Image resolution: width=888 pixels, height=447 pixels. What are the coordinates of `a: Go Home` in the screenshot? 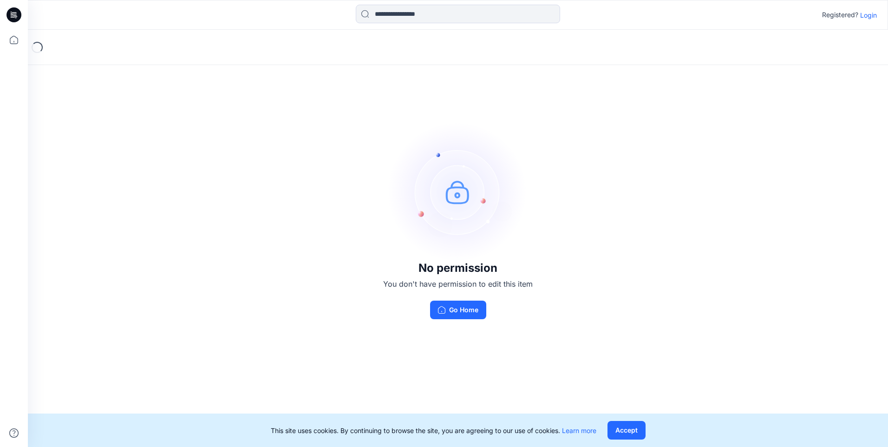 It's located at (458, 310).